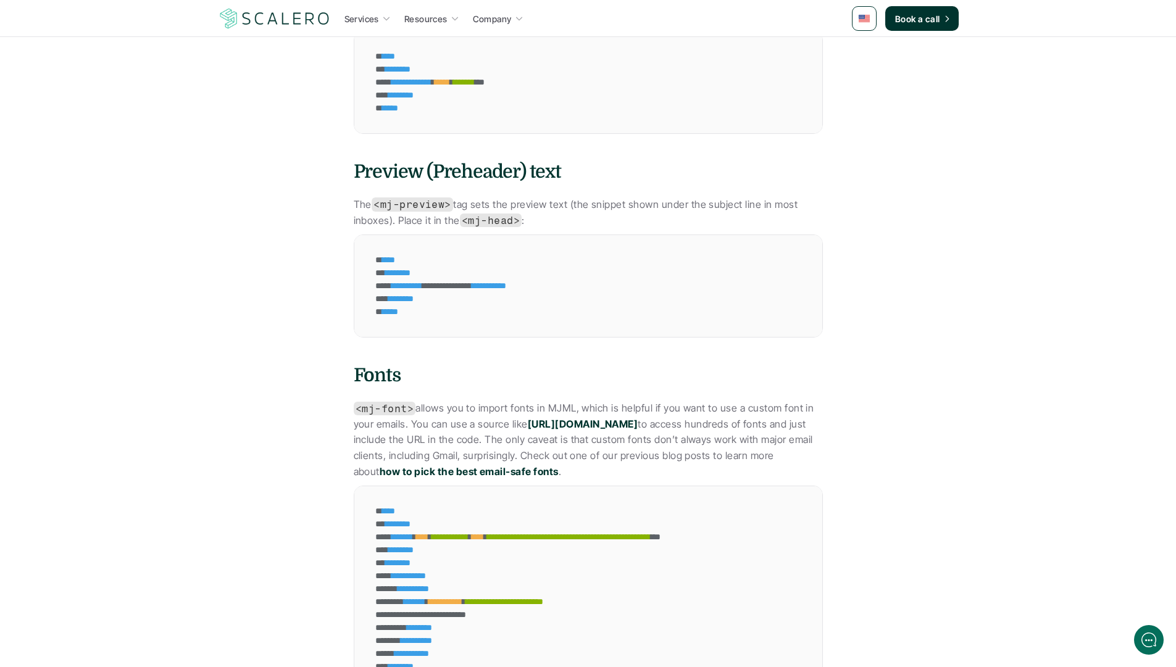 The width and height of the screenshot is (1176, 667). Describe the element at coordinates (426, 19) in the screenshot. I see `p: Resources` at that location.